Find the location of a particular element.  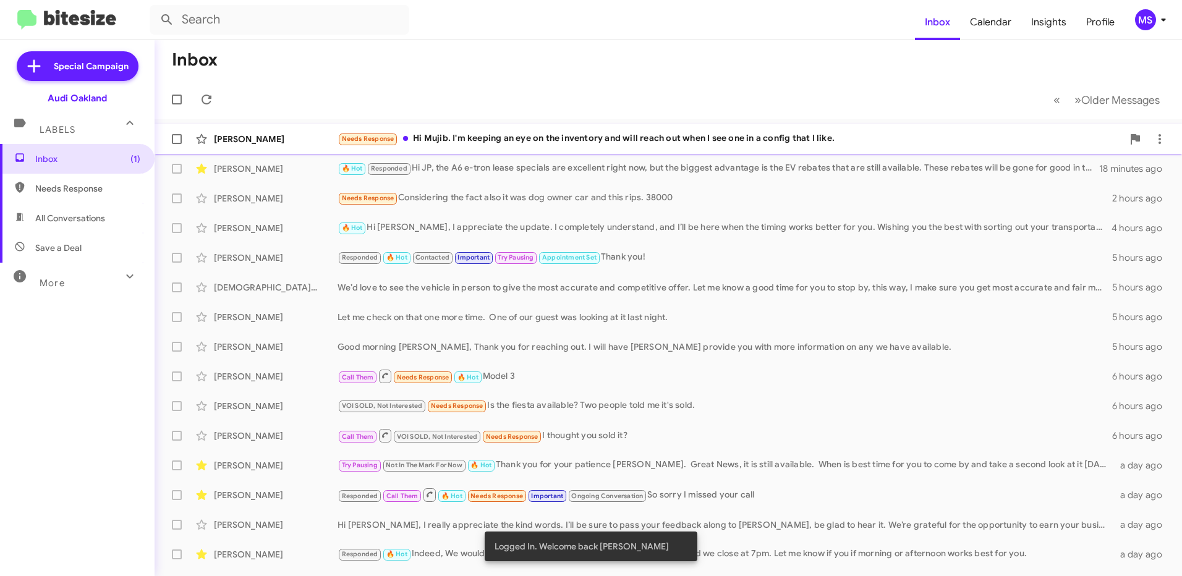

div: Hi Mujib. I'm keeping an eye on the inventory and will reach out when I see one in a config that ... is located at coordinates (730, 139).